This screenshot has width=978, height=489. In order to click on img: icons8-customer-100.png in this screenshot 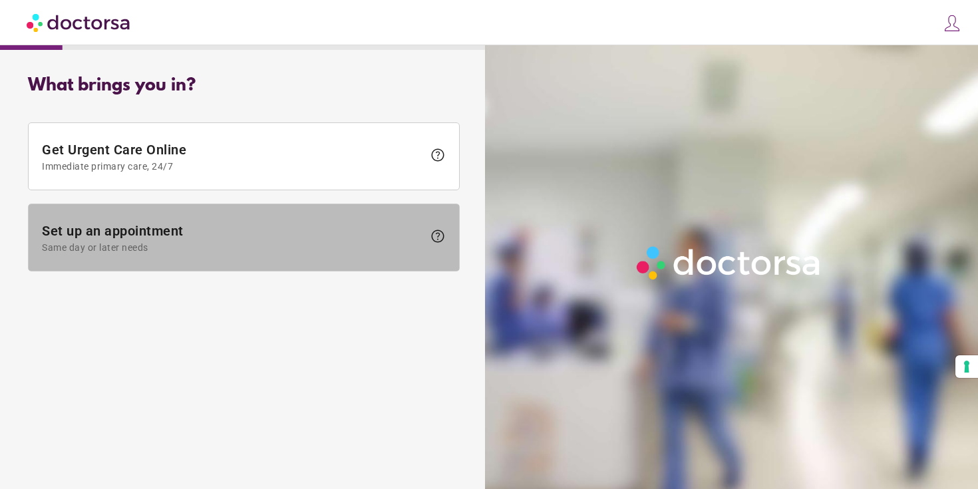, I will do `click(952, 23)`.